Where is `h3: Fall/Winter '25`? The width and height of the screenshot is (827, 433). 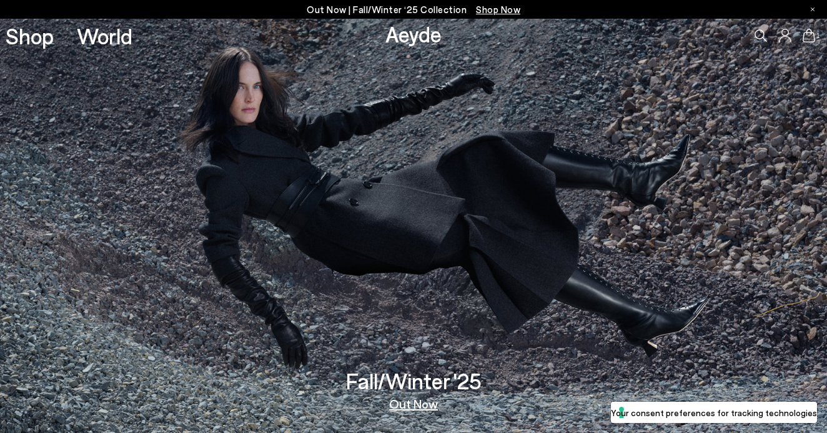
h3: Fall/Winter '25 is located at coordinates (413, 380).